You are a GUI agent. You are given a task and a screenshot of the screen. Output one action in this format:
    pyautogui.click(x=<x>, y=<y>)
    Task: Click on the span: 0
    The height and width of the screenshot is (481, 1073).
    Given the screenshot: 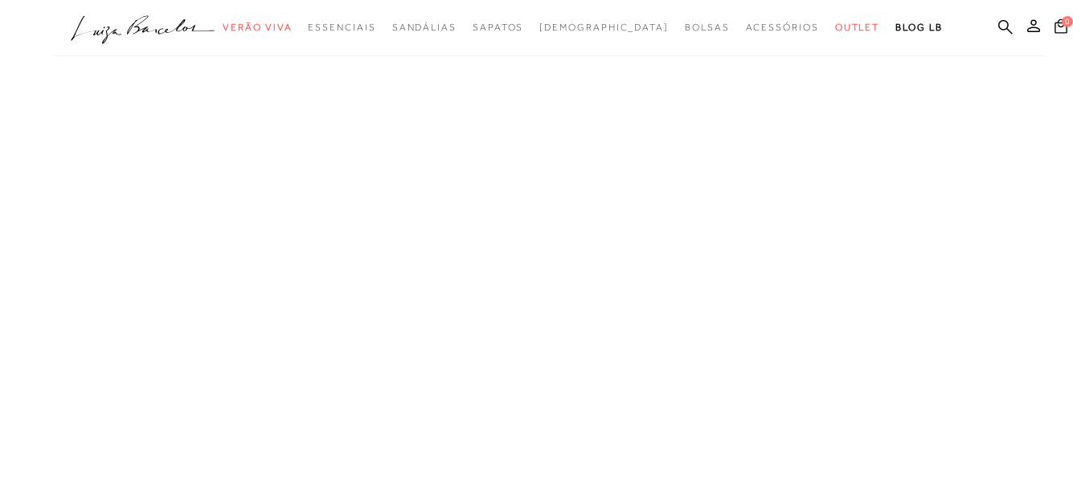 What is the action you would take?
    pyautogui.click(x=1067, y=22)
    